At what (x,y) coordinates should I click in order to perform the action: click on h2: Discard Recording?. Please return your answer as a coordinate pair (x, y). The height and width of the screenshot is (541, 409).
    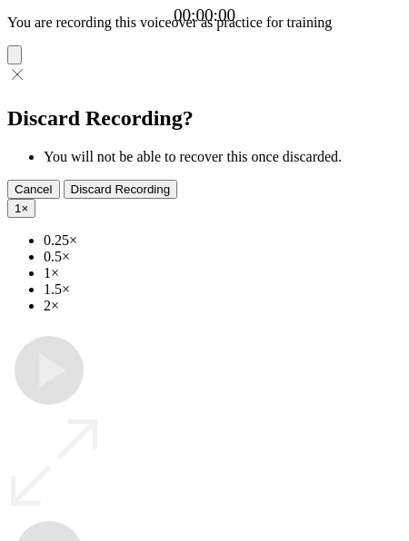
    Looking at the image, I should click on (204, 118).